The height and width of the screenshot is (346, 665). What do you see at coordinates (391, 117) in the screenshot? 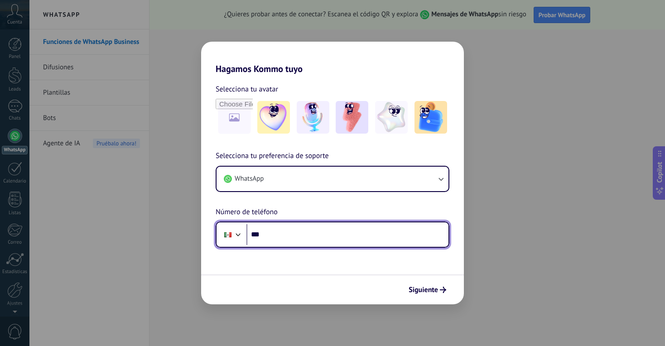
I see `img: -4.jpeg` at bounding box center [391, 117].